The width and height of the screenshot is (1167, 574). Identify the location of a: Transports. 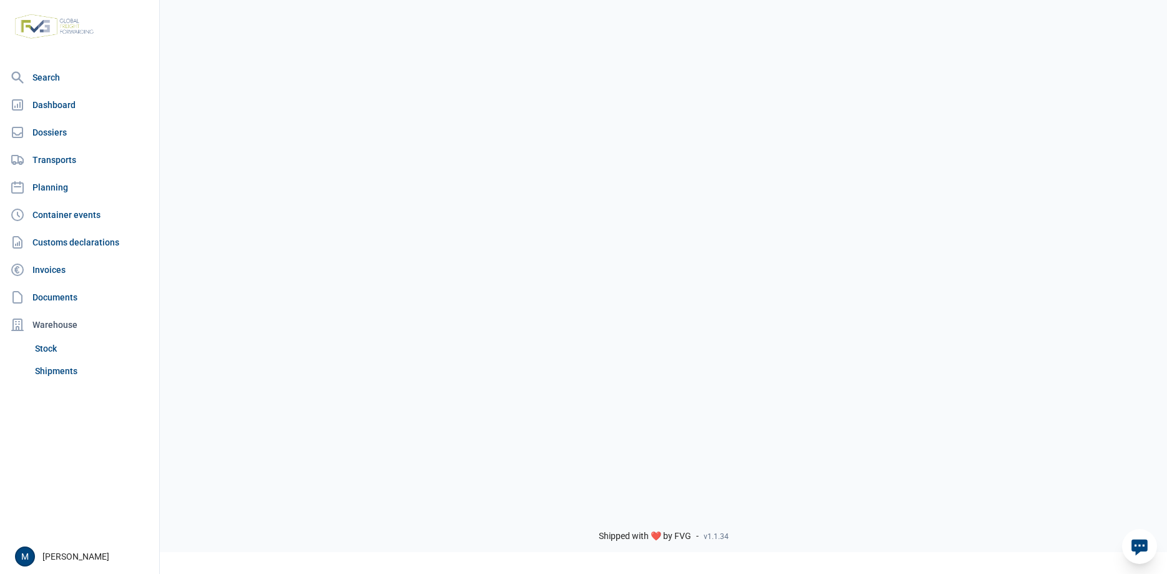
(79, 160).